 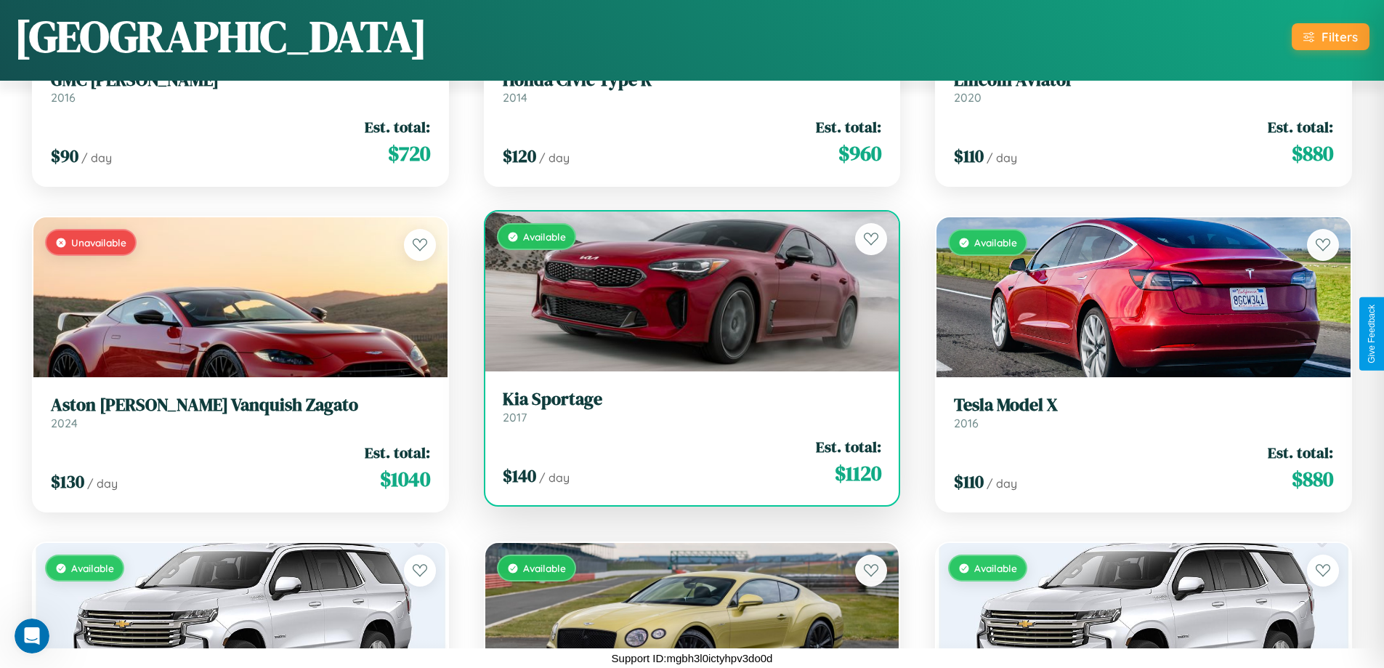 What do you see at coordinates (515, 97) in the screenshot?
I see `span: 2014` at bounding box center [515, 97].